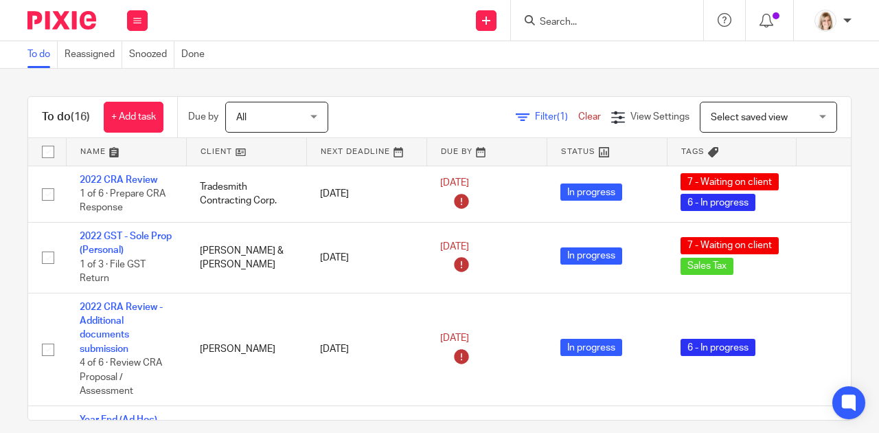 This screenshot has height=433, width=879. I want to click on span: 1 of 3 · File GST Return, so click(113, 271).